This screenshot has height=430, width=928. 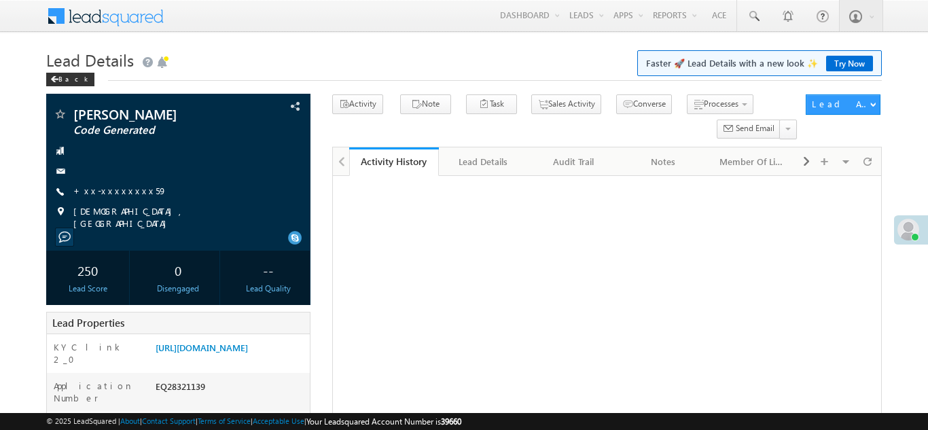 I want to click on span: © 2025 LeadSquared | | | | |, so click(x=253, y=421).